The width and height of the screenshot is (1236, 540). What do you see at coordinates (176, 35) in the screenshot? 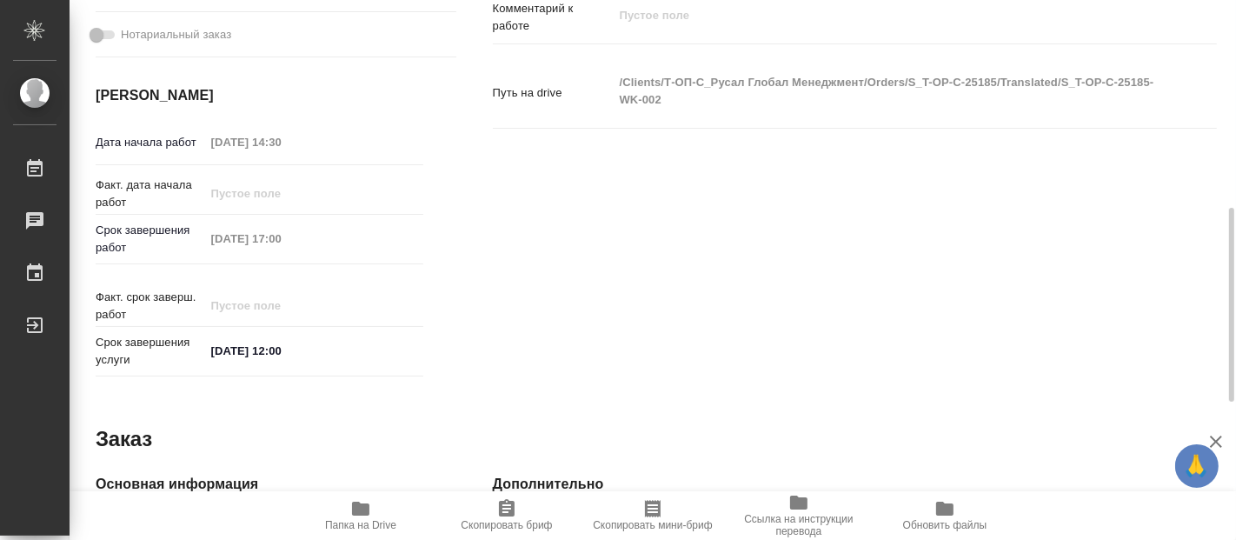
I see `span: Нотариальный заказ` at bounding box center [176, 35].